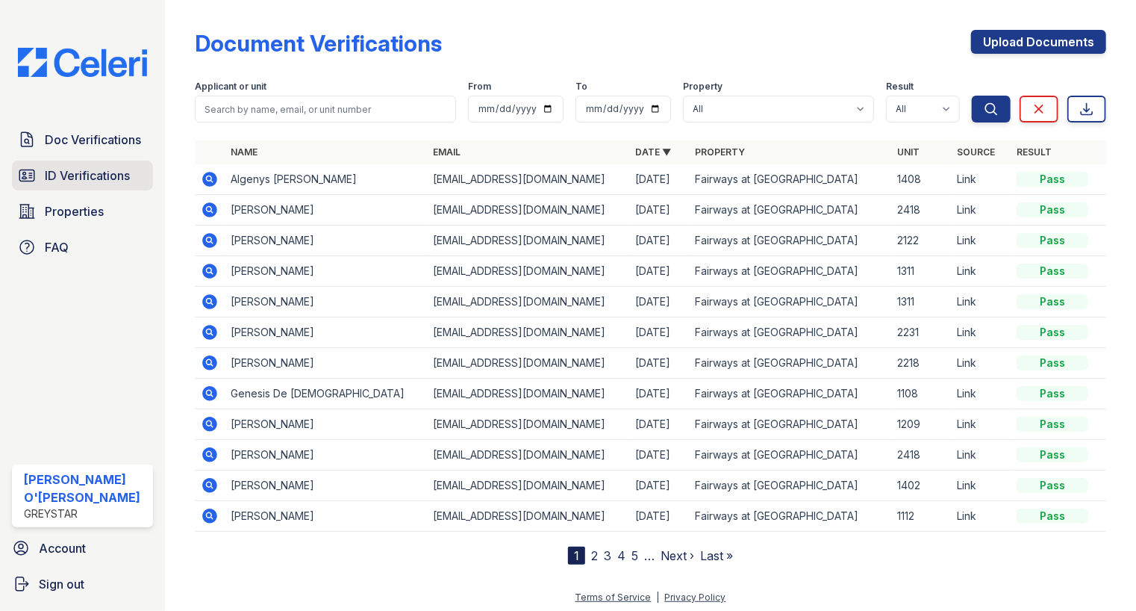 The width and height of the screenshot is (1136, 611). Describe the element at coordinates (921, 240) in the screenshot. I see `td: 2122` at that location.